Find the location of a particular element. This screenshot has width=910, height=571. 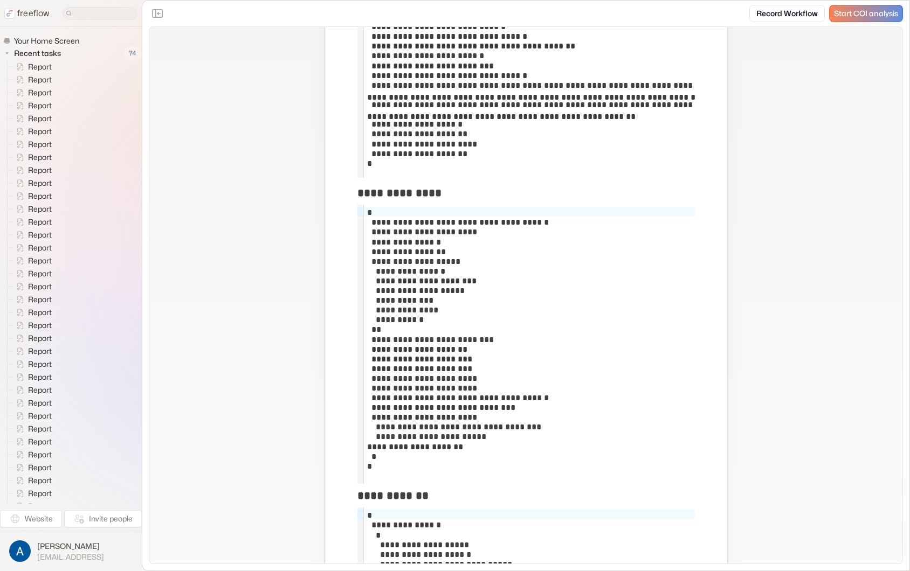

a: Record Workflow is located at coordinates (787, 13).